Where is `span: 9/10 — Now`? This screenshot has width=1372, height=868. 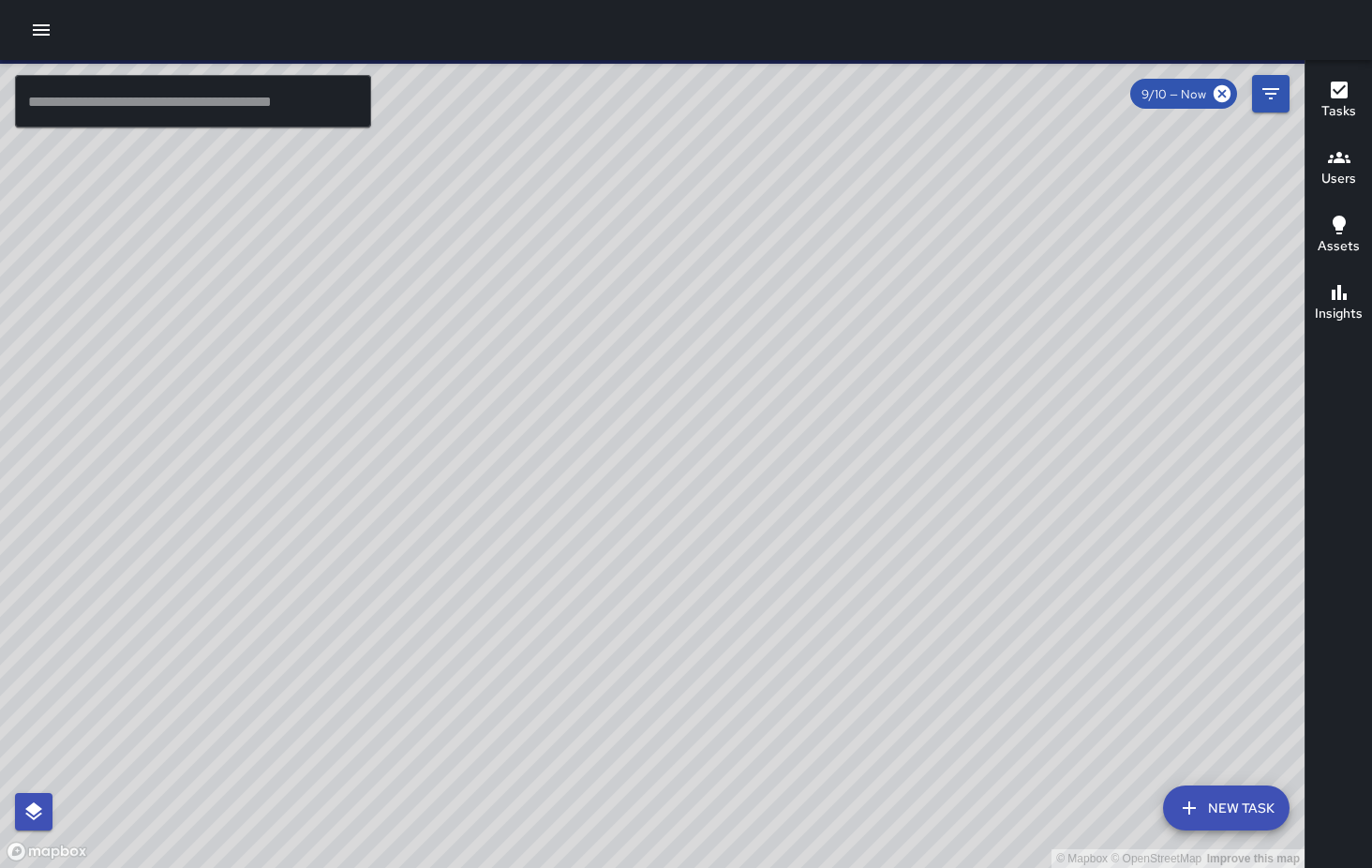 span: 9/10 — Now is located at coordinates (1173, 94).